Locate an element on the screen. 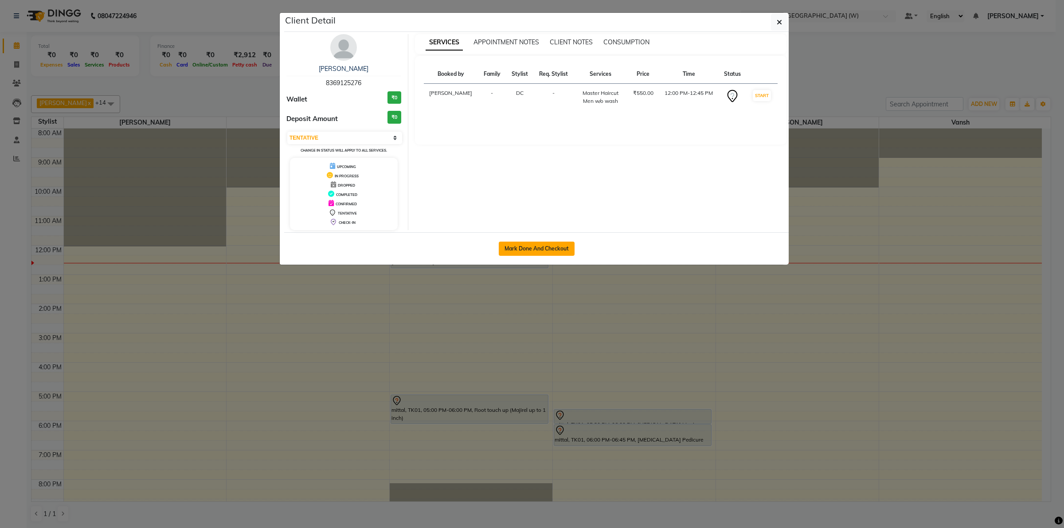 The image size is (1064, 528). th: Req. Stylist is located at coordinates (553, 74).